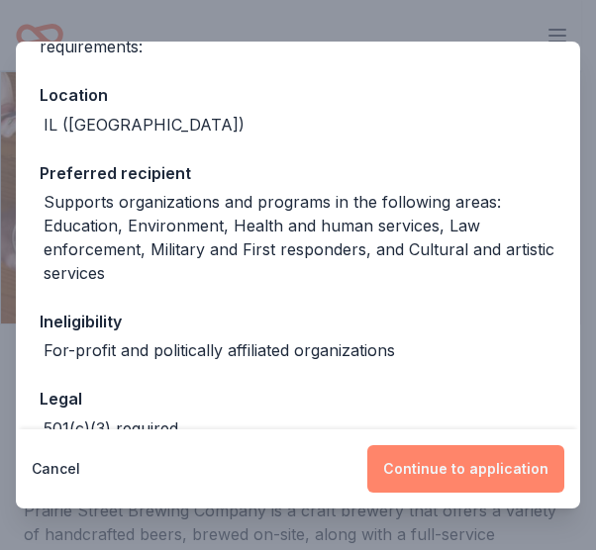 Image resolution: width=596 pixels, height=550 pixels. What do you see at coordinates (219, 350) in the screenshot?
I see `div: For-profit and politically affiliated organizations` at bounding box center [219, 350].